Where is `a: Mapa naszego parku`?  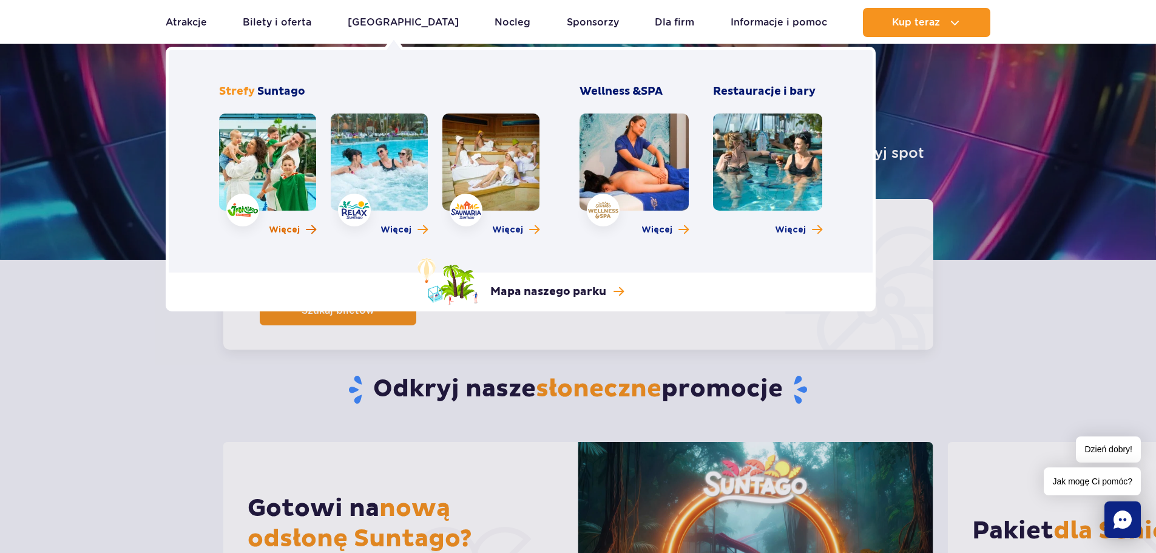
a: Mapa naszego parku is located at coordinates (521, 282).